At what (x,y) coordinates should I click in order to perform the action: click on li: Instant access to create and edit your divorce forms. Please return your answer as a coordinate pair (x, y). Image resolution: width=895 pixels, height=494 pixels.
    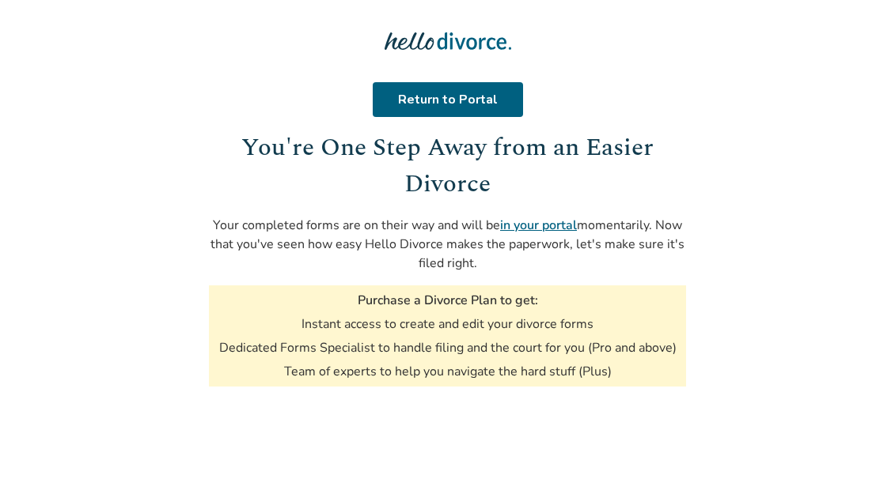
    Looking at the image, I should click on (447, 324).